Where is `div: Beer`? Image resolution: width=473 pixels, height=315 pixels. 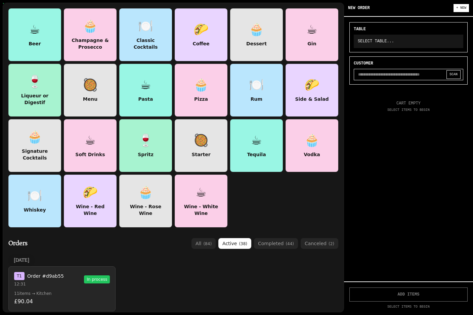
div: Beer is located at coordinates (35, 44).